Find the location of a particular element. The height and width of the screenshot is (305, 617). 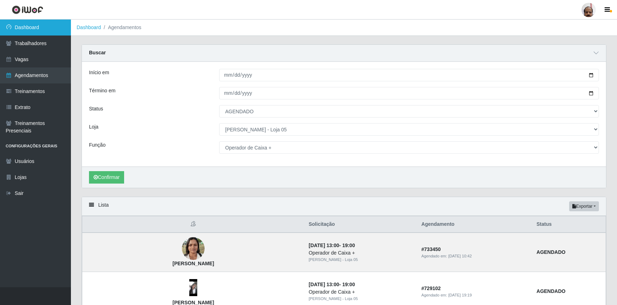

a: Dashboard is located at coordinates (89, 27).